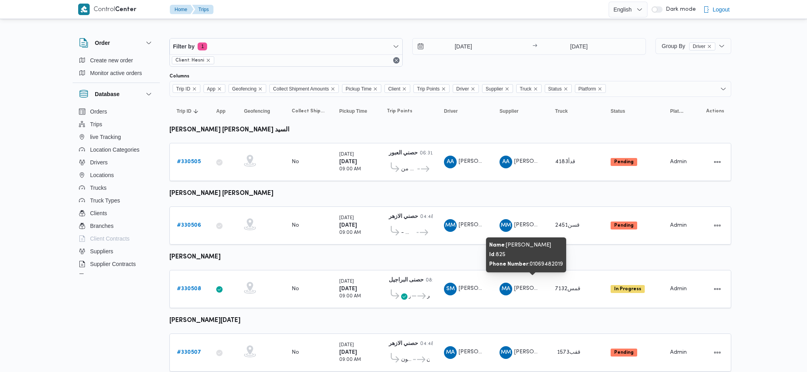 Image resolution: width=807 pixels, height=372 pixels. Describe the element at coordinates (406, 280) in the screenshot. I see `b: حصنى البراجيل` at that location.